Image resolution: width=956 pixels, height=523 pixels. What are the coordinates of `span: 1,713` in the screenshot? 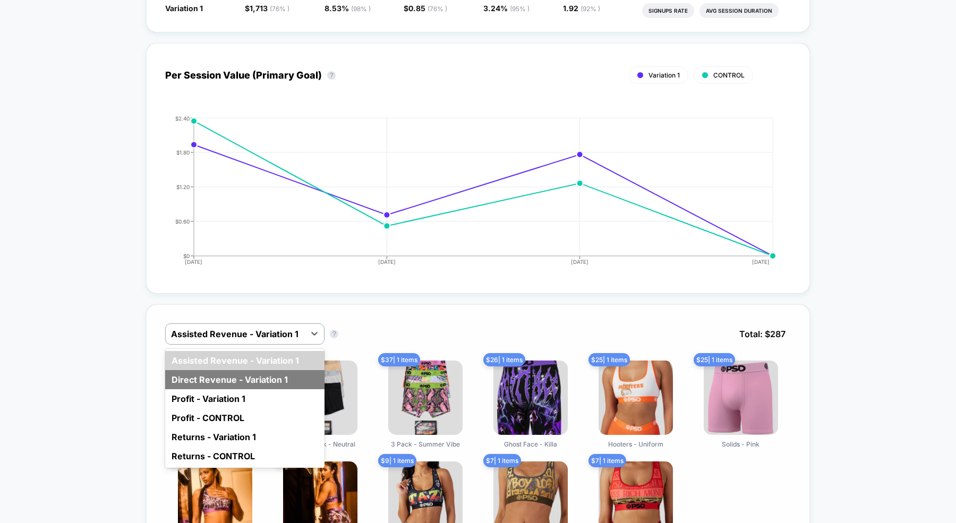 It's located at (269, 8).